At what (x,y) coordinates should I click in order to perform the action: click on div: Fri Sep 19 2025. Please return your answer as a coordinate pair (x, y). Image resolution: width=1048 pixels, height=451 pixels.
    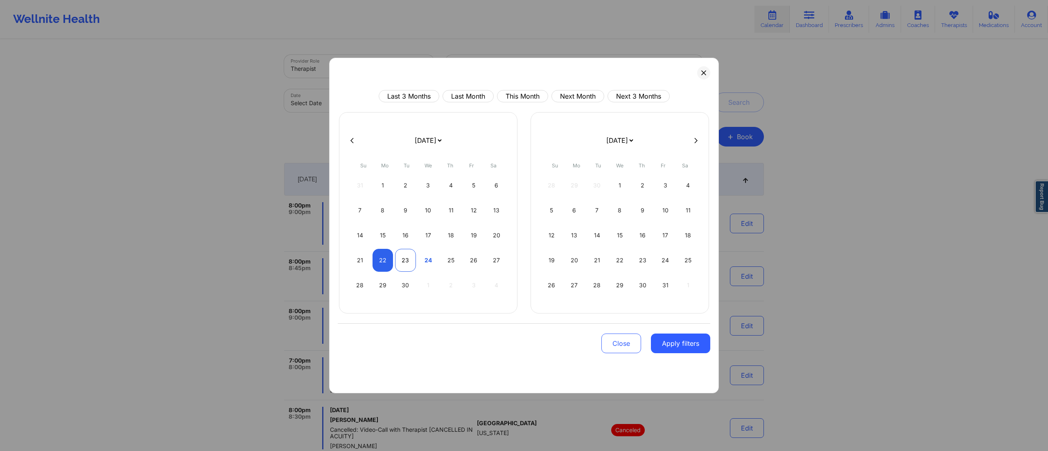
    Looking at the image, I should click on (474, 235).